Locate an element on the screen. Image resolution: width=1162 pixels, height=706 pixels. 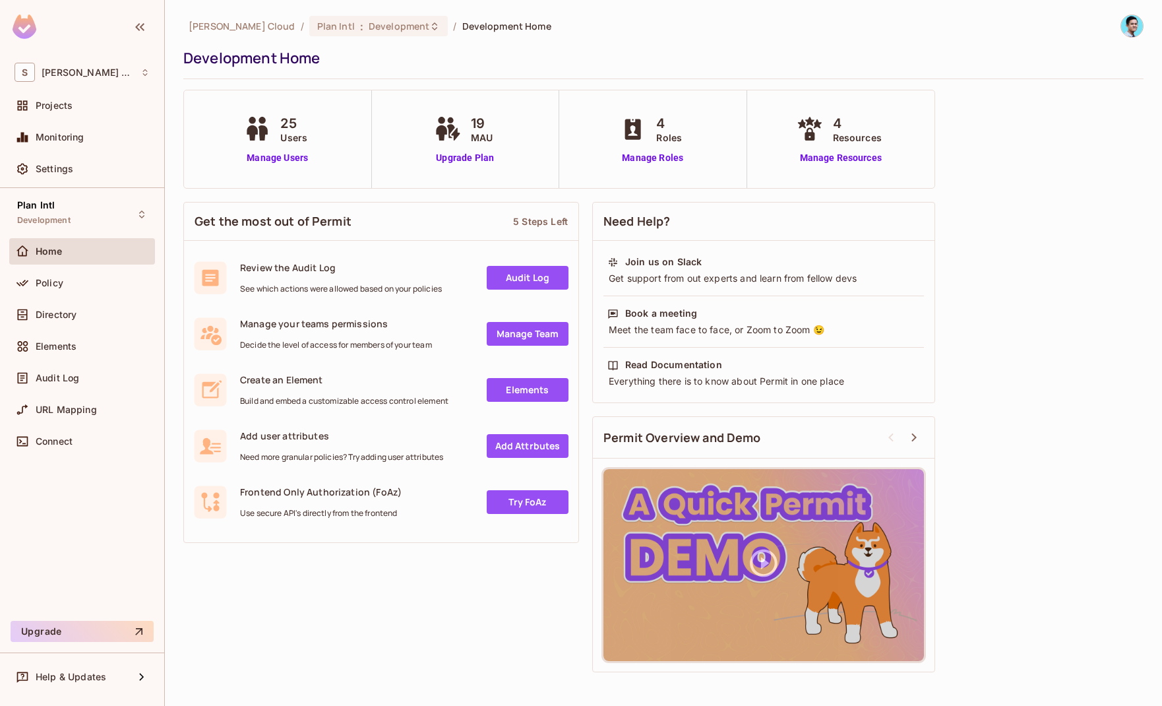
a: Add Attrbutes is located at coordinates (528, 446).